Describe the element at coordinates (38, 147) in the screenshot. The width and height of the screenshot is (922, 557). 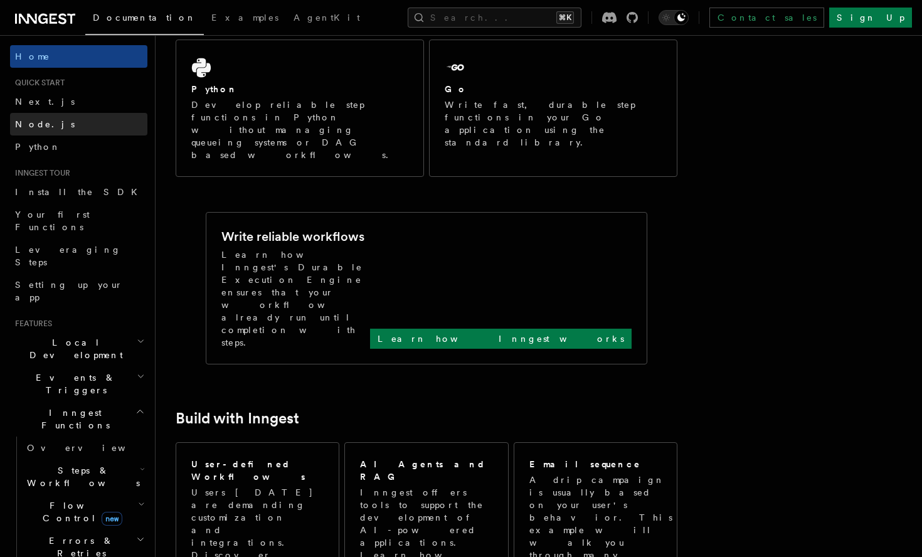
I see `span: Python` at that location.